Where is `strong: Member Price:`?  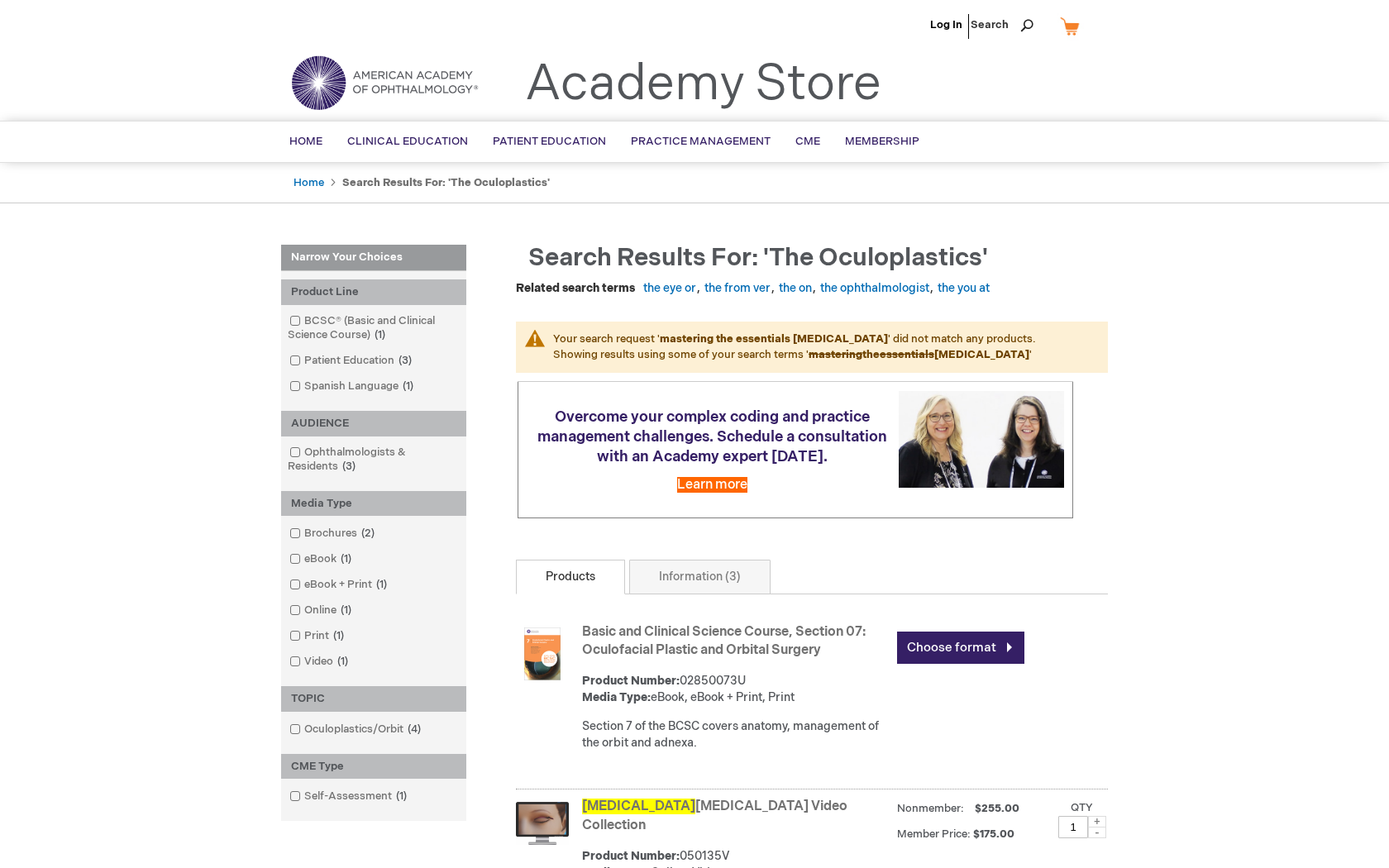
strong: Member Price: is located at coordinates (933, 834).